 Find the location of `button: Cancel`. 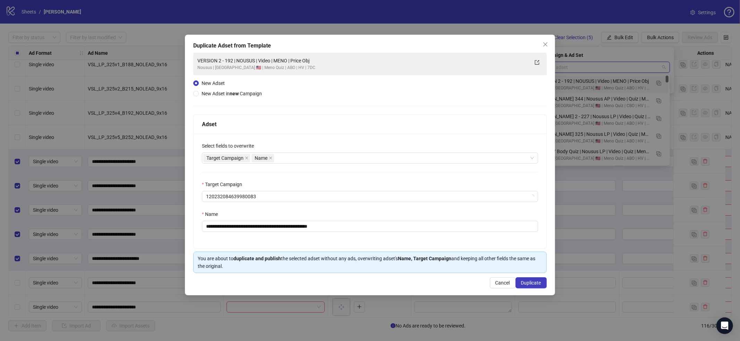

button: Cancel is located at coordinates (502, 283).